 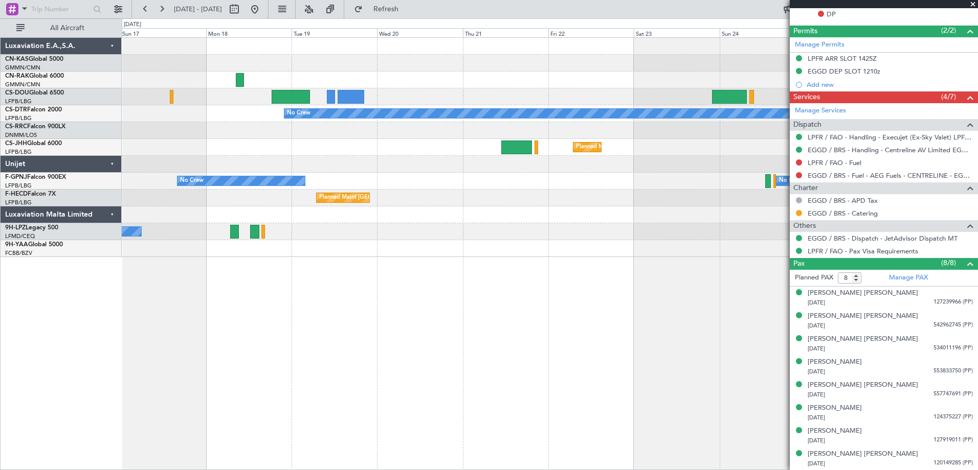 I want to click on a: EGGD / BRS - Handling - Centreline AV Limited EGGD / BRS, so click(x=890, y=150).